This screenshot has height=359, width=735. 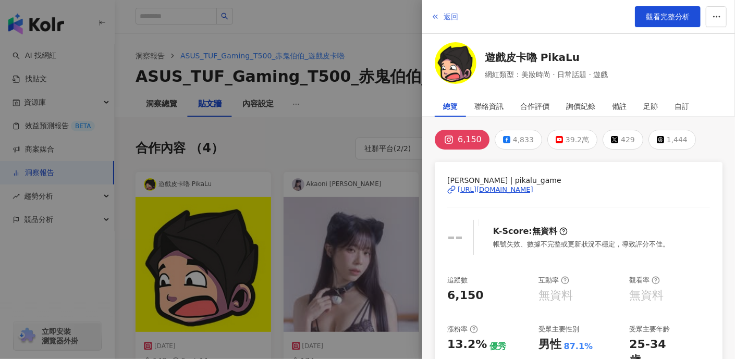 I want to click on a: 遊戲皮卡嚕 PikaLu, so click(x=546, y=57).